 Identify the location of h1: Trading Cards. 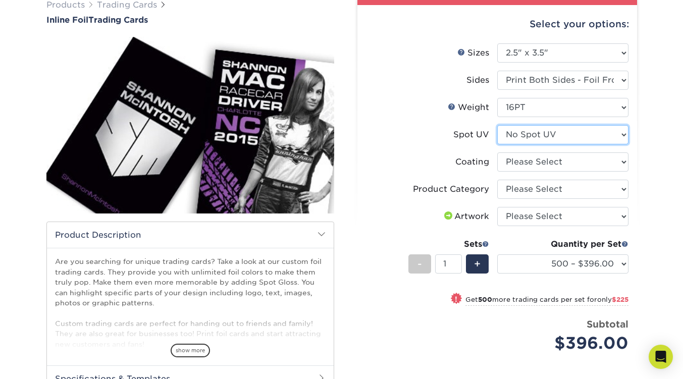
(190, 20).